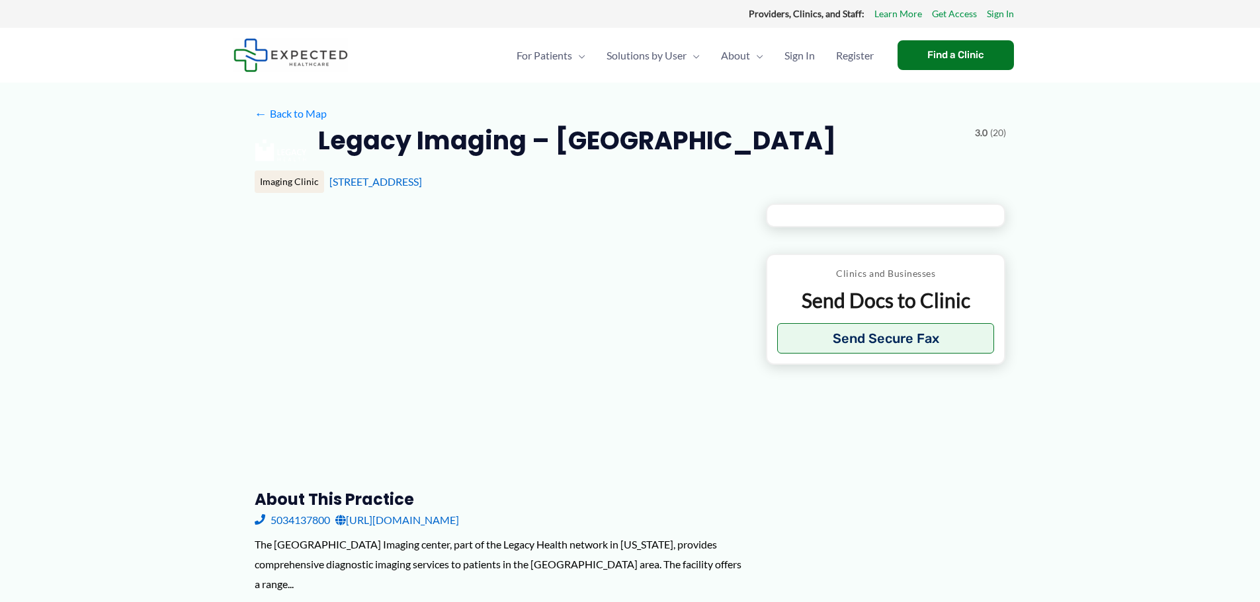  What do you see at coordinates (954, 14) in the screenshot?
I see `a: Get Access` at bounding box center [954, 14].